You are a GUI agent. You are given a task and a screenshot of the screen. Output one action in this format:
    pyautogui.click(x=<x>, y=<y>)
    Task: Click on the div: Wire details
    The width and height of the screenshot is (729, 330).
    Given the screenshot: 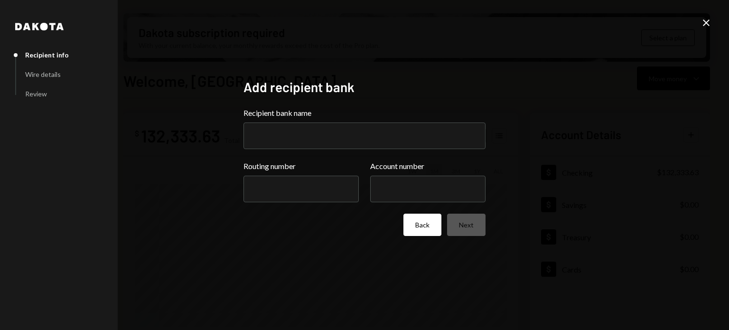 What is the action you would take?
    pyautogui.click(x=43, y=74)
    